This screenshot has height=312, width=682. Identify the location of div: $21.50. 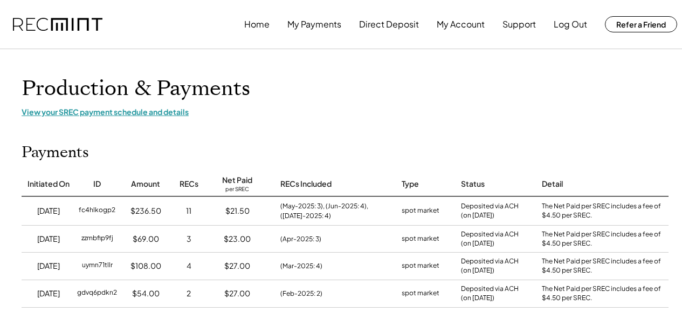
(237, 211).